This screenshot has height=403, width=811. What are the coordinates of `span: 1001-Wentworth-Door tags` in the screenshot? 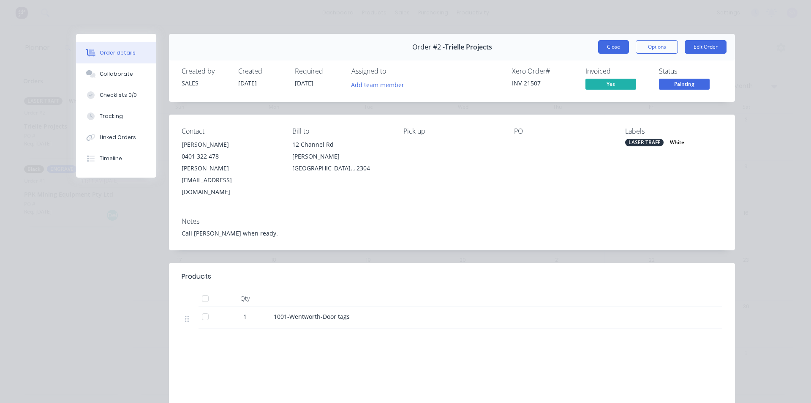 It's located at (312, 316).